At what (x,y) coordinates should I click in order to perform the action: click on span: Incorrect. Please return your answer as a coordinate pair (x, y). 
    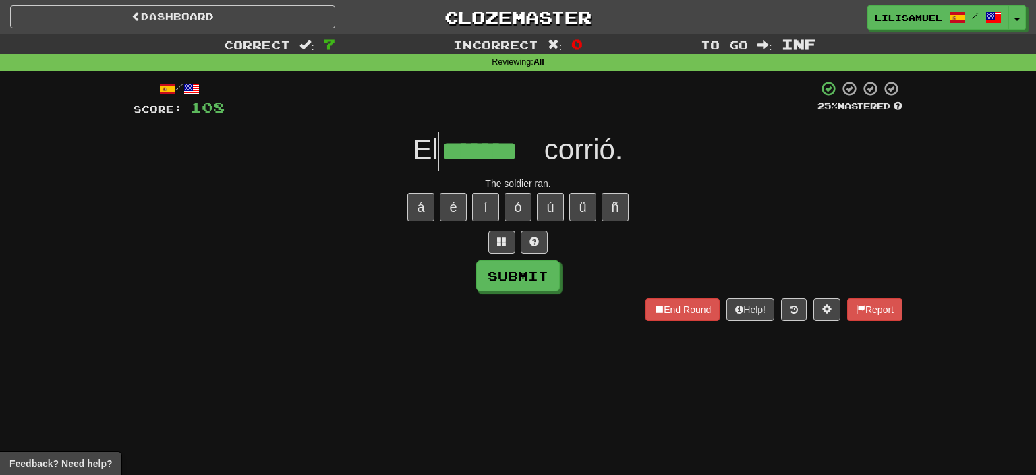
    Looking at the image, I should click on (496, 45).